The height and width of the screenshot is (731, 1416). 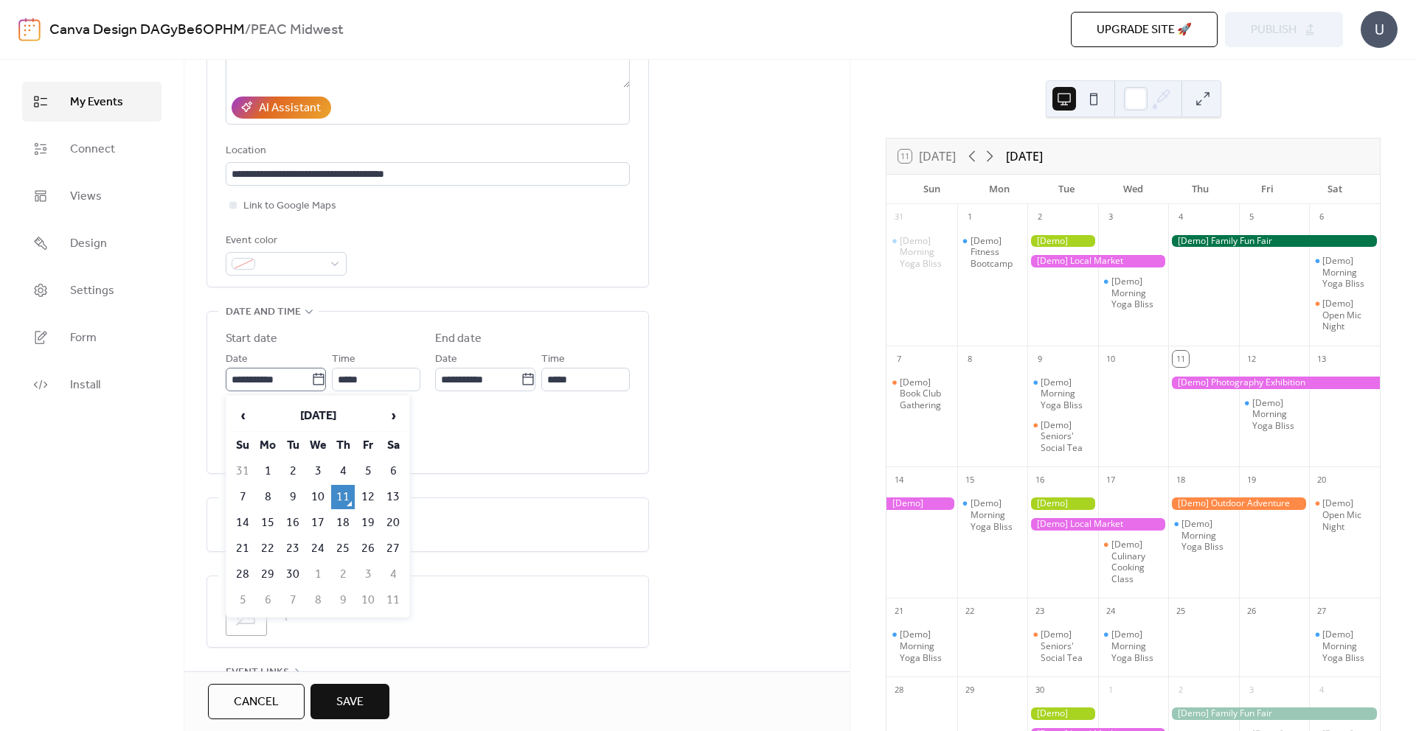 I want to click on td: 16, so click(x=293, y=523).